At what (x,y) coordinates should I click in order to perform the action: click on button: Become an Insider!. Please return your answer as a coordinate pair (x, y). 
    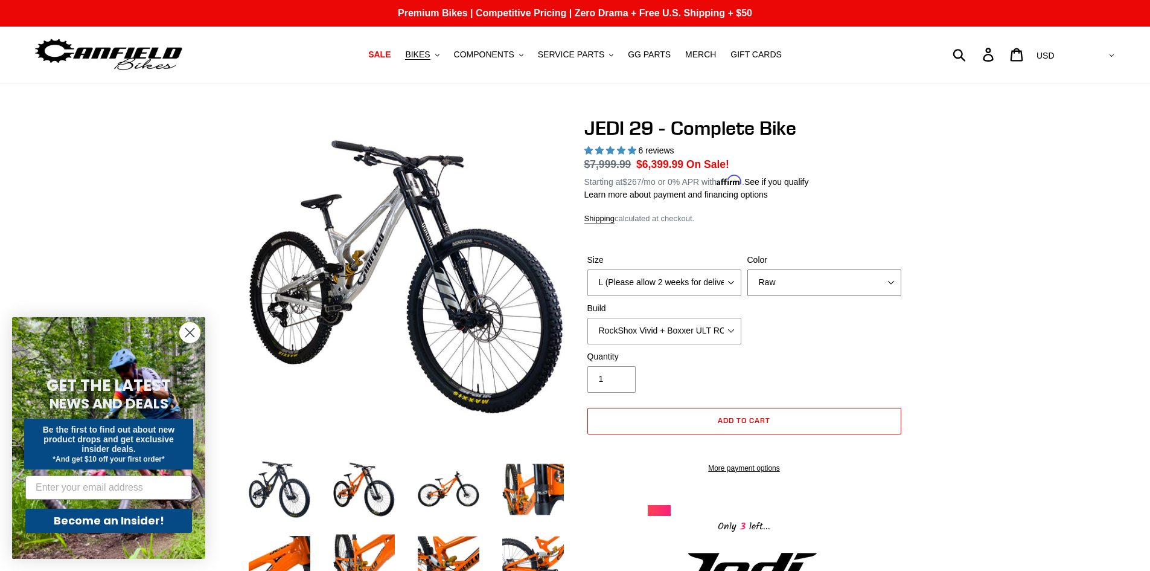
    Looking at the image, I should click on (109, 520).